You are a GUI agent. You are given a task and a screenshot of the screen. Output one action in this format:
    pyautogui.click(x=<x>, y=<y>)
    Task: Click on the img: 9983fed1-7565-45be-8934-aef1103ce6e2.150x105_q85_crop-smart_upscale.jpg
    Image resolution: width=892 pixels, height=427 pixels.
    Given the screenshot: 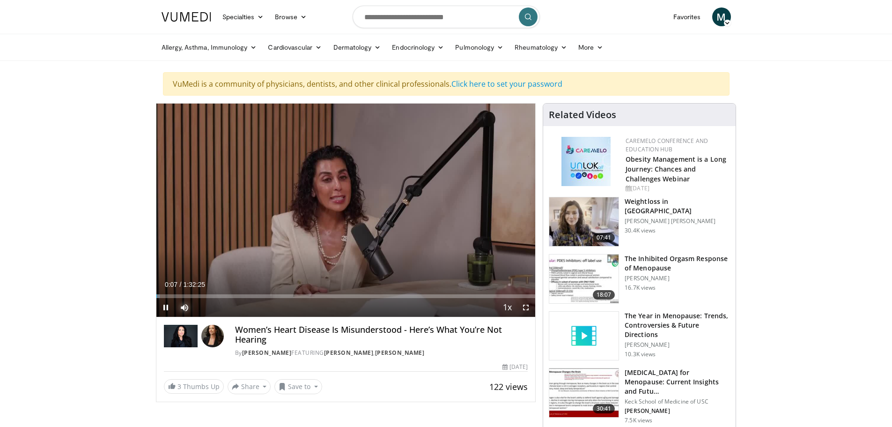 What is the action you would take?
    pyautogui.click(x=584, y=221)
    